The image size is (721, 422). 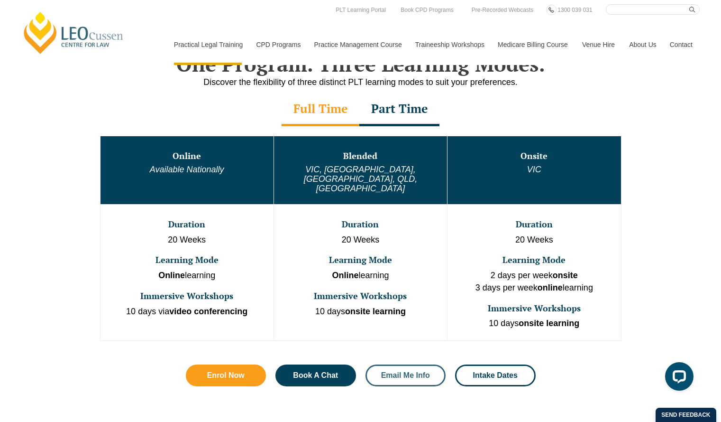 I want to click on em: VIC, so click(x=535, y=169).